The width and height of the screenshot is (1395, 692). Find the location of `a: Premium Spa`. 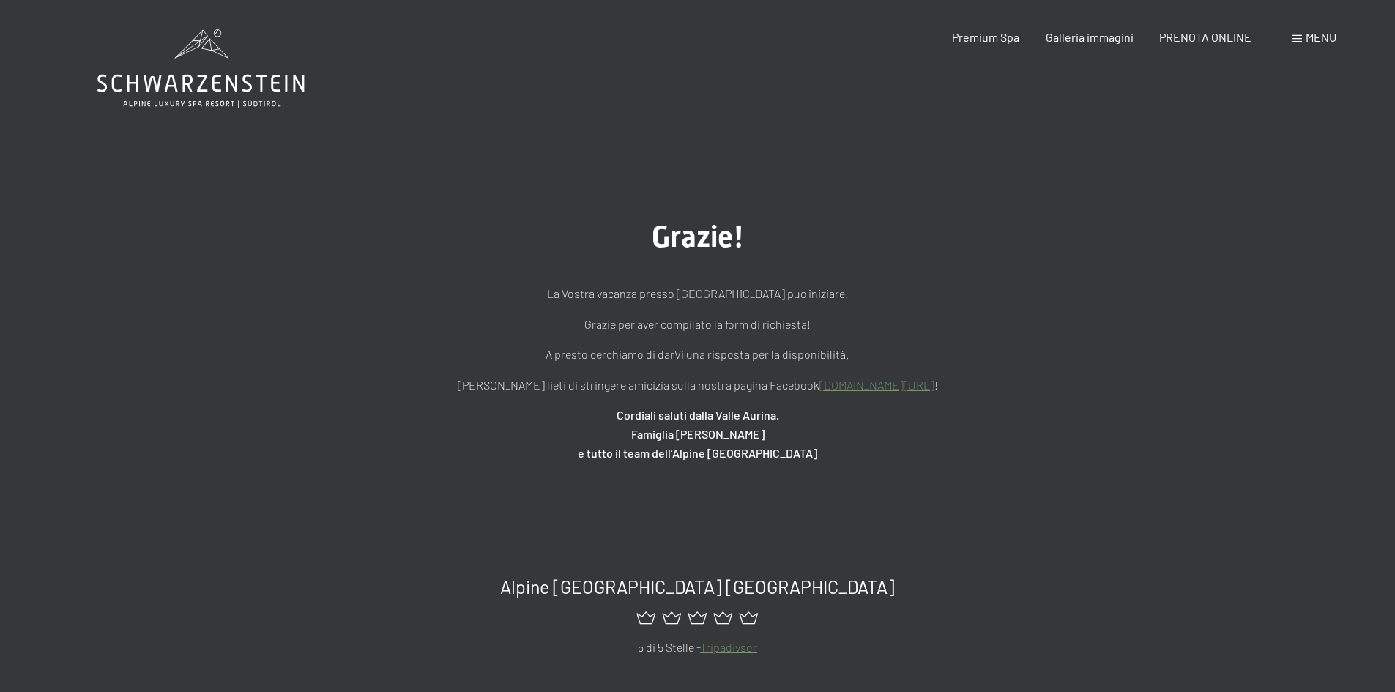

a: Premium Spa is located at coordinates (986, 37).